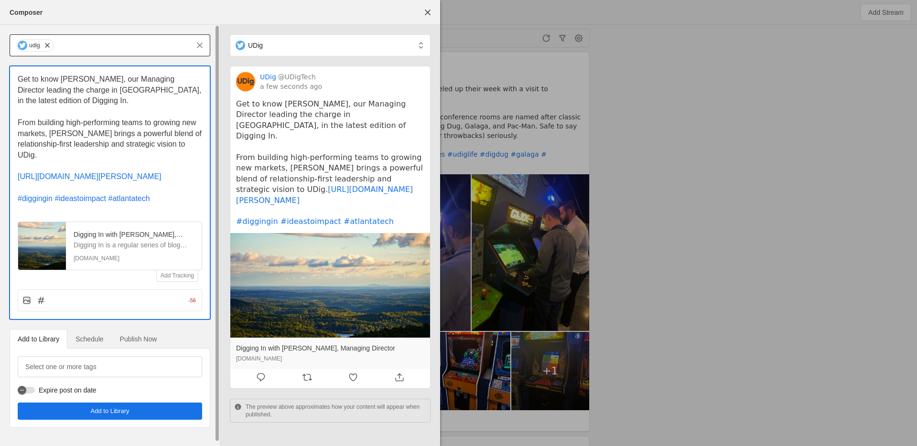 The image size is (917, 446). What do you see at coordinates (110, 411) in the screenshot?
I see `button: Add to Library` at bounding box center [110, 411].